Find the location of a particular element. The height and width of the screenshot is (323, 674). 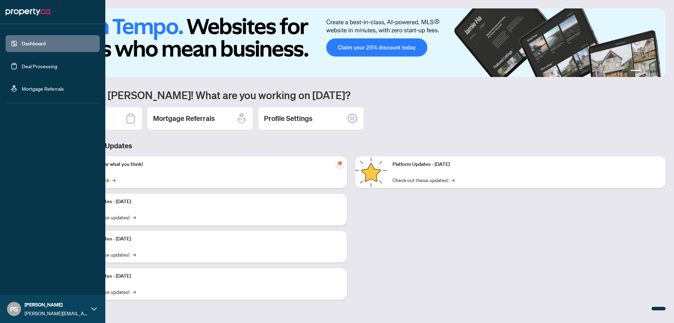

button: 3 is located at coordinates (651, 71).